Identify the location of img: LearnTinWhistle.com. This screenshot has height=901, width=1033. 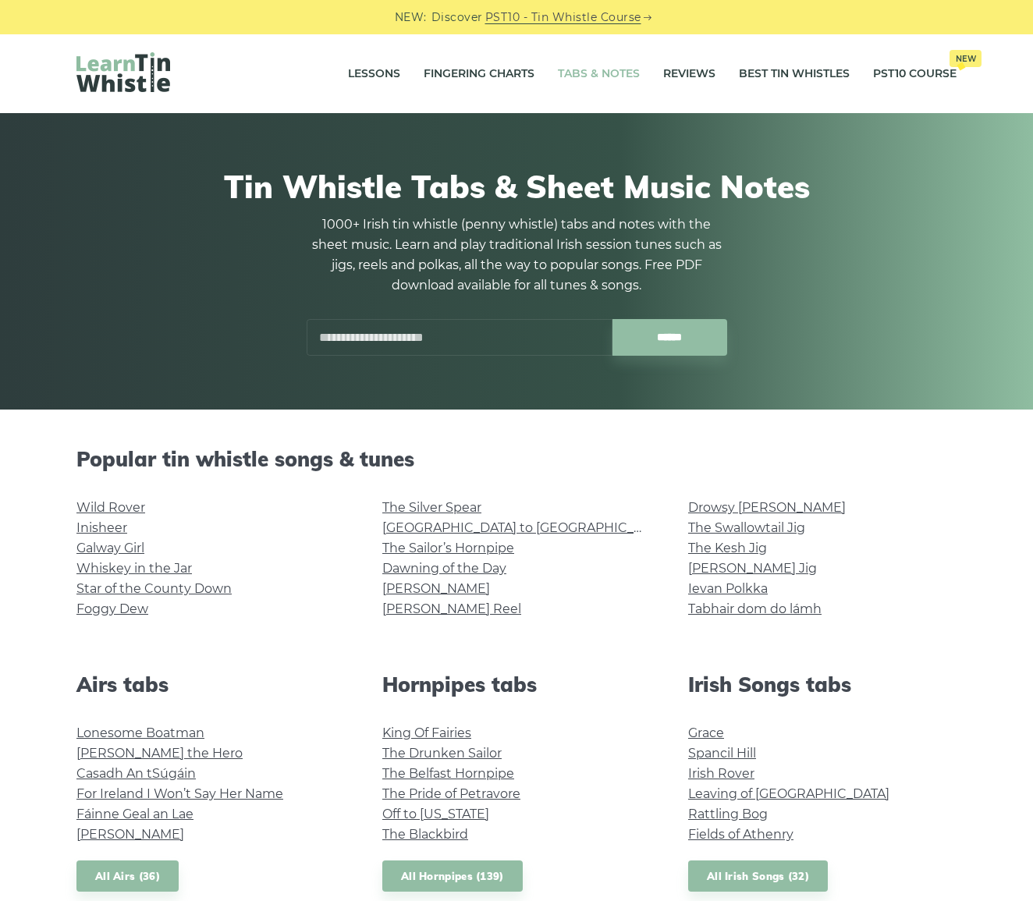
(123, 72).